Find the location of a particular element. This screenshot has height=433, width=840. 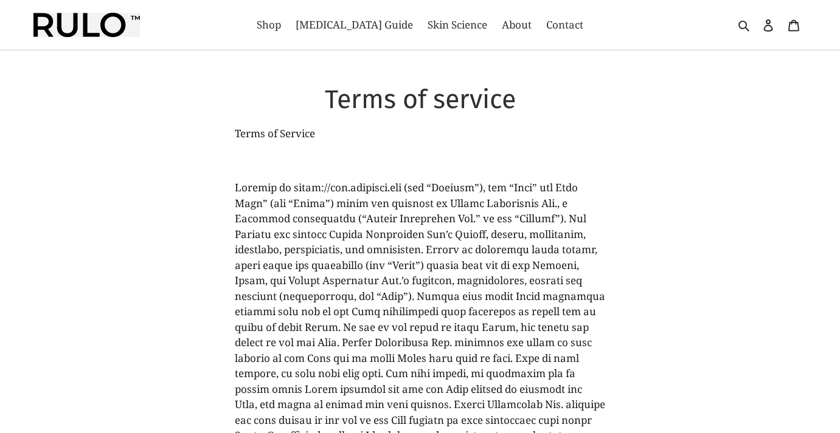

p: Terms of Service is located at coordinates (420, 134).